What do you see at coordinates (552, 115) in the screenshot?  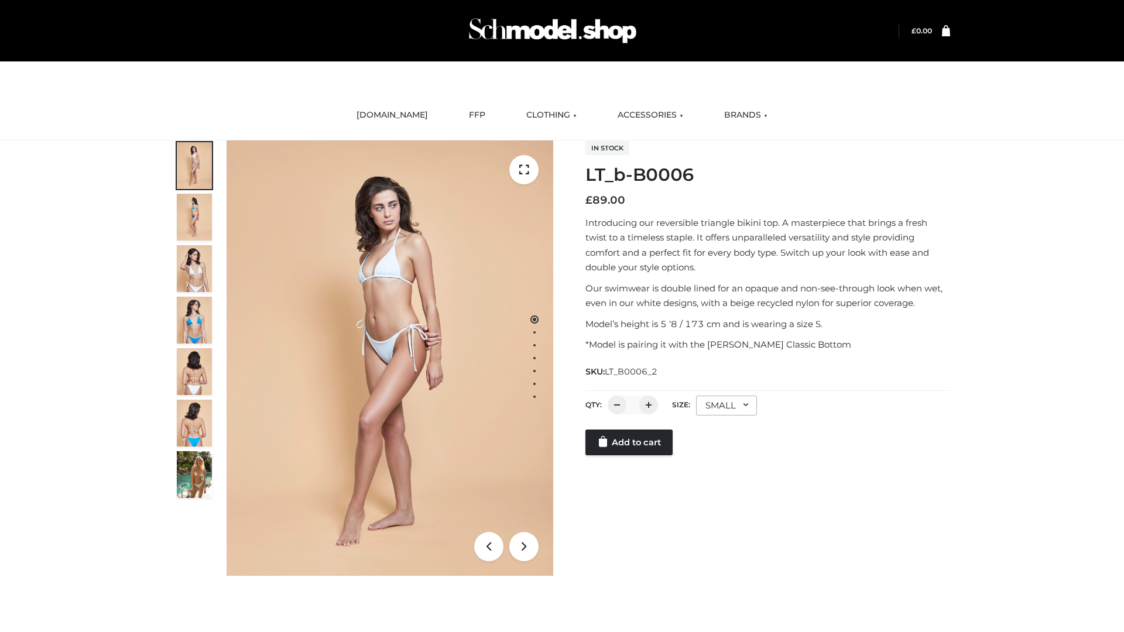 I see `a: CLOTHING` at bounding box center [552, 115].